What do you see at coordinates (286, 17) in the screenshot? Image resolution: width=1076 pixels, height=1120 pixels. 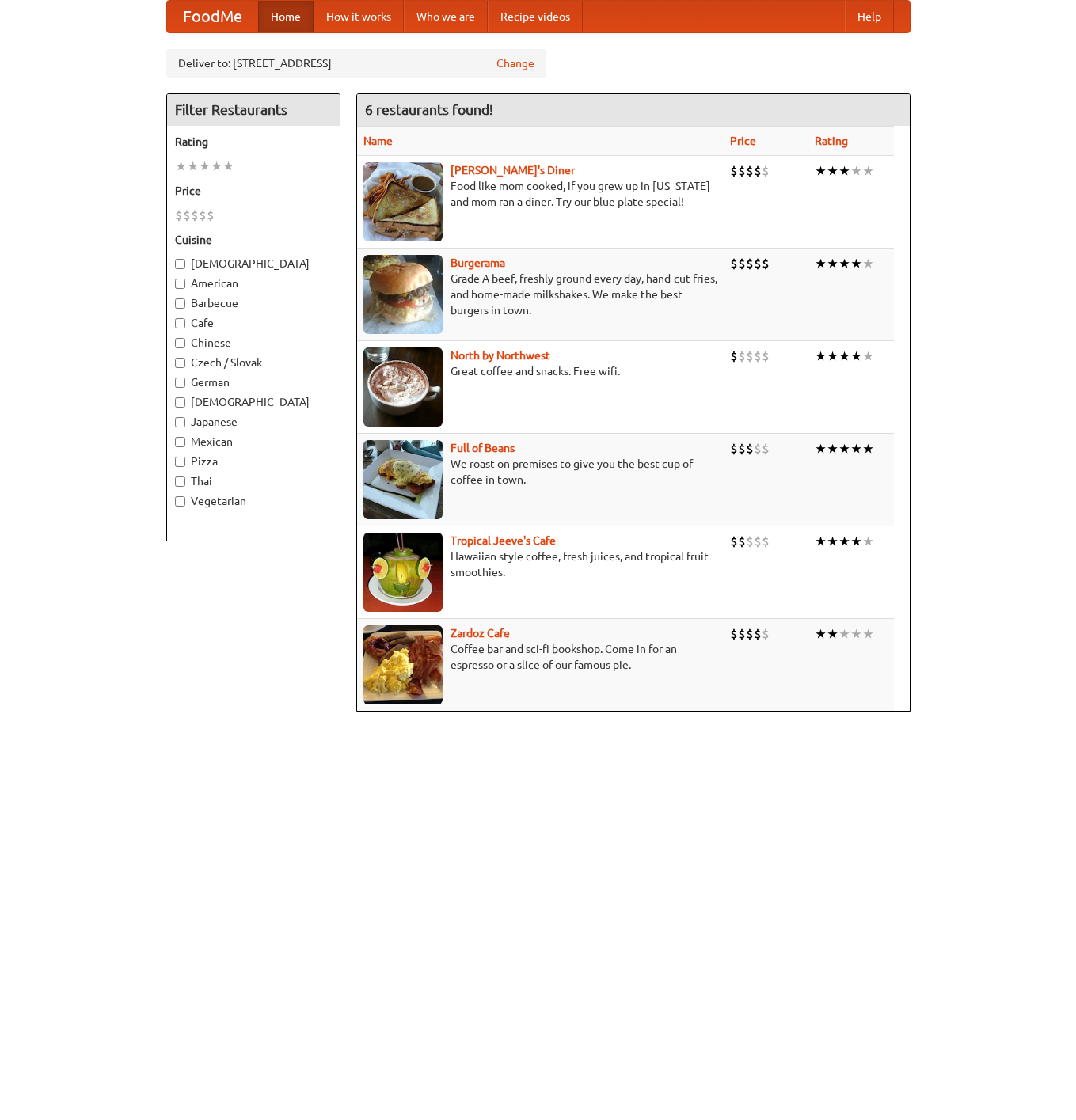 I see `a: Home` at bounding box center [286, 17].